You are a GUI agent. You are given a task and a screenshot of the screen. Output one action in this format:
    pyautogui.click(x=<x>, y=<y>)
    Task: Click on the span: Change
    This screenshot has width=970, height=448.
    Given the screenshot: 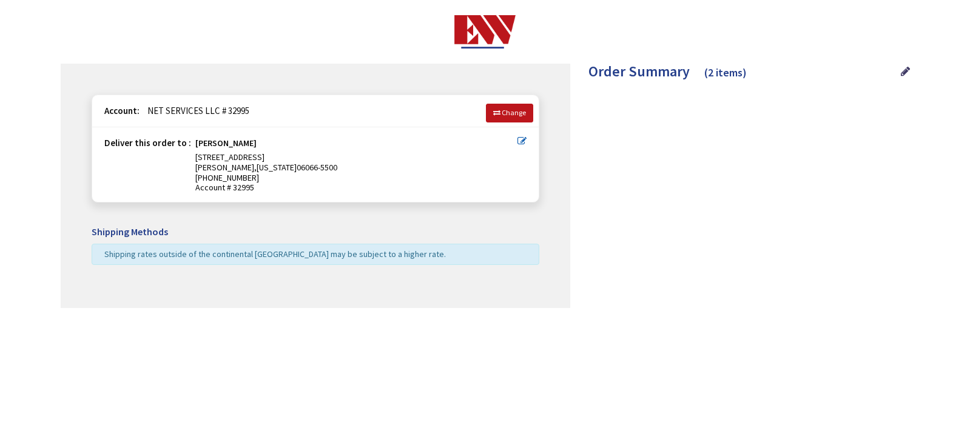 What is the action you would take?
    pyautogui.click(x=514, y=112)
    